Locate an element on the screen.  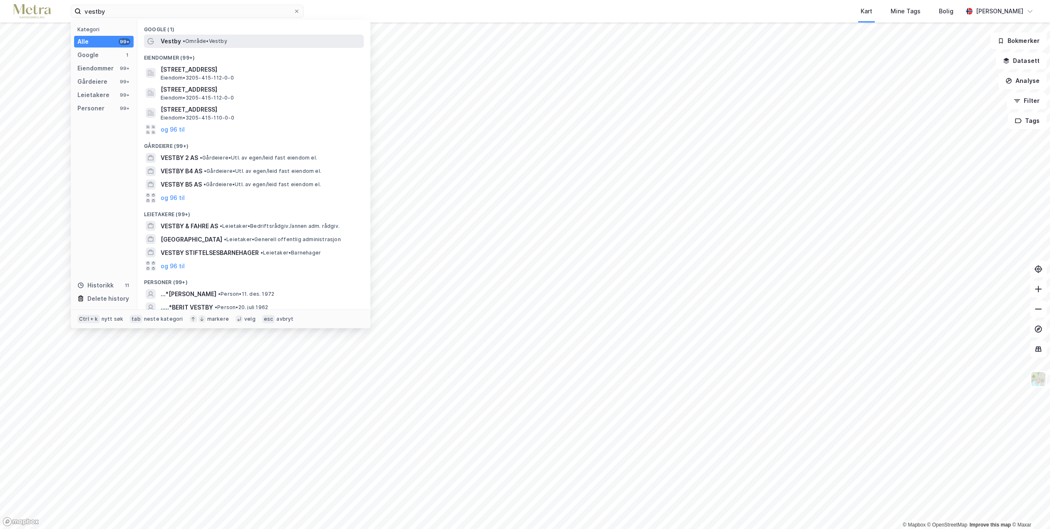
div: Bolig is located at coordinates (946, 11).